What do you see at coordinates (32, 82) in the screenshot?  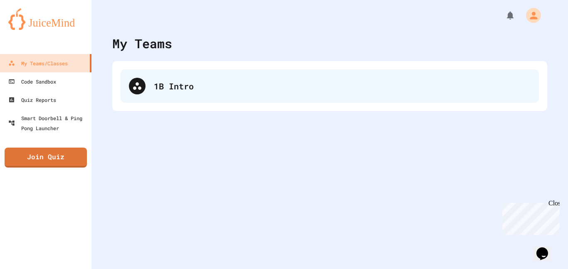 I see `div: Code Sandbox` at bounding box center [32, 82].